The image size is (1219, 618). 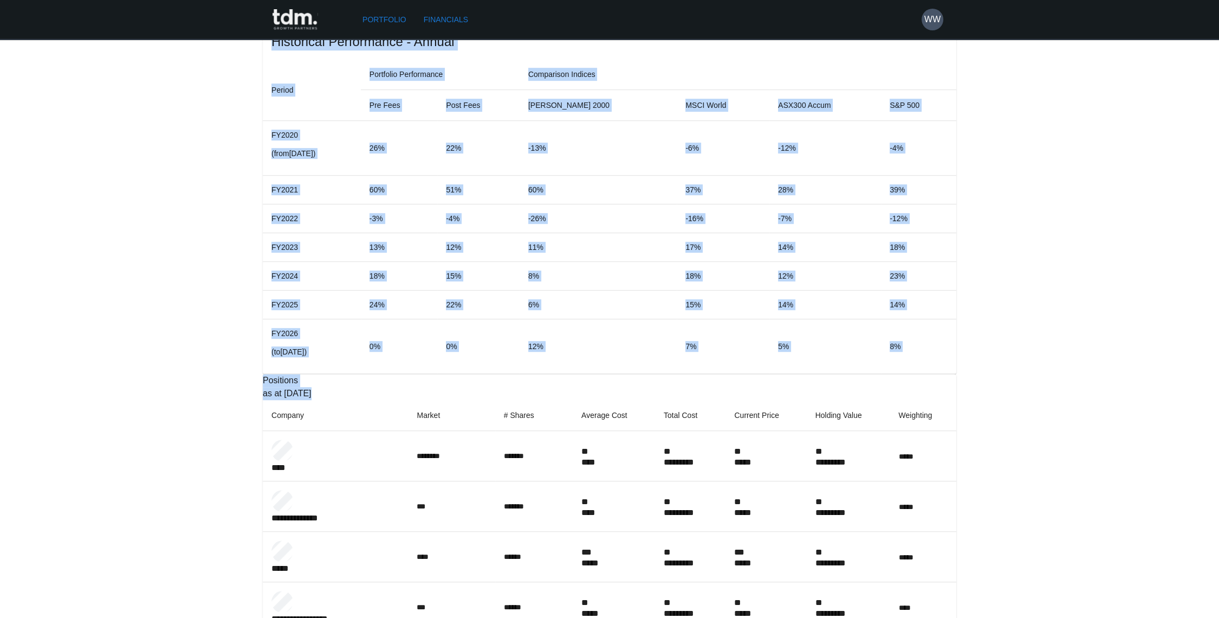 What do you see at coordinates (614, 415) in the screenshot?
I see `th: Average Cost` at bounding box center [614, 415].